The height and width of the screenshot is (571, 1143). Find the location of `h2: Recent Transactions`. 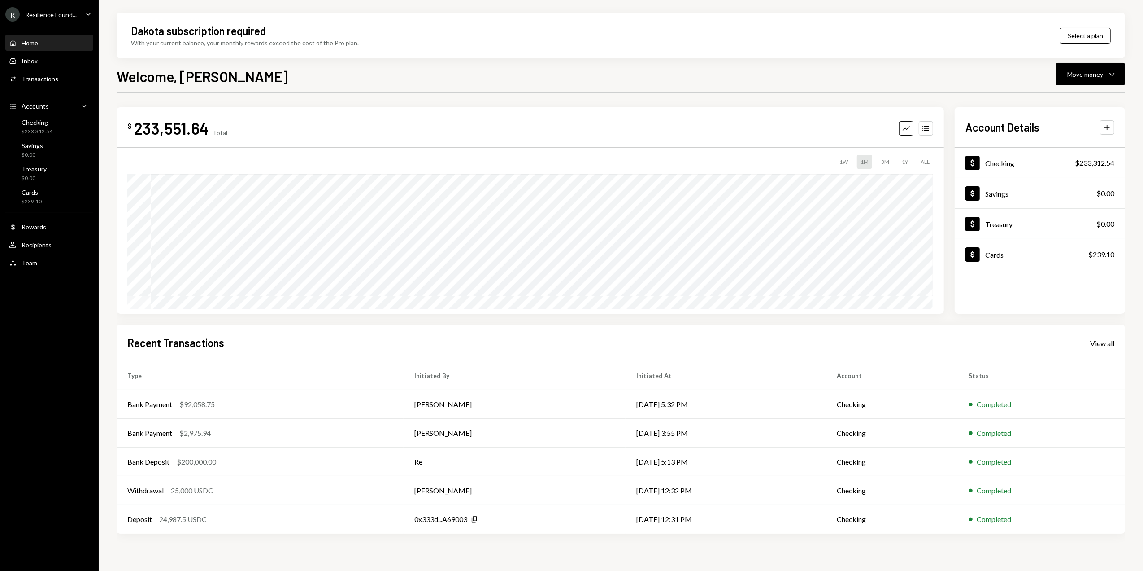

h2: Recent Transactions is located at coordinates (176, 342).